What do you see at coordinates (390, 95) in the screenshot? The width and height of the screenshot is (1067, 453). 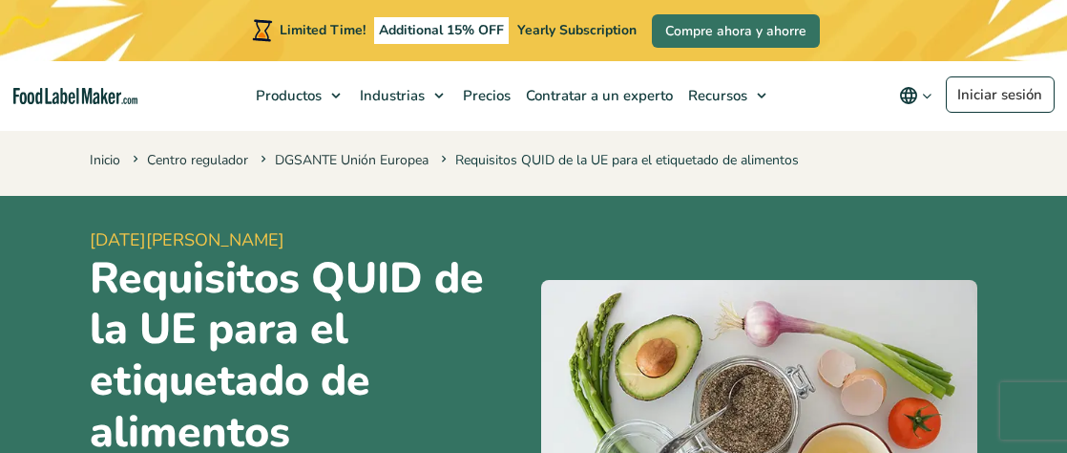 I see `span: Industrias` at bounding box center [390, 95].